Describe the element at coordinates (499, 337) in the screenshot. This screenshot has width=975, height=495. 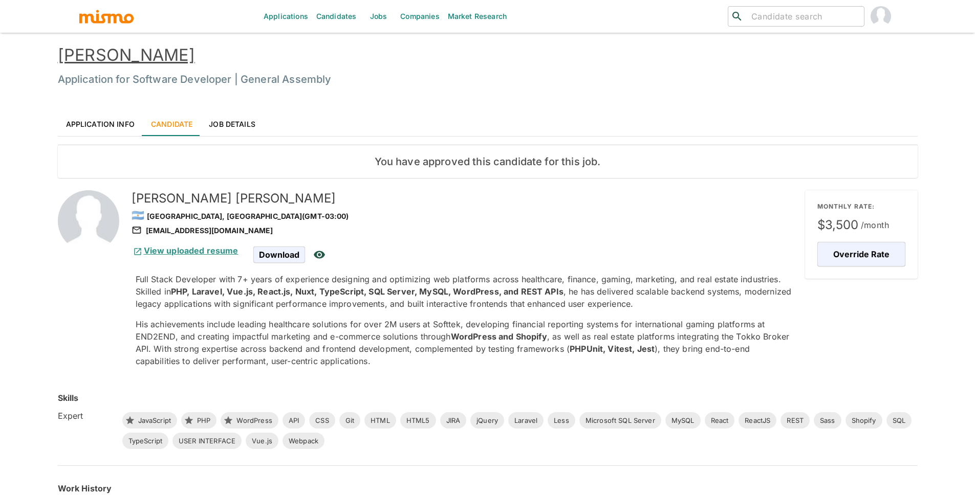
I see `strong: WordPress and Shopify` at that location.